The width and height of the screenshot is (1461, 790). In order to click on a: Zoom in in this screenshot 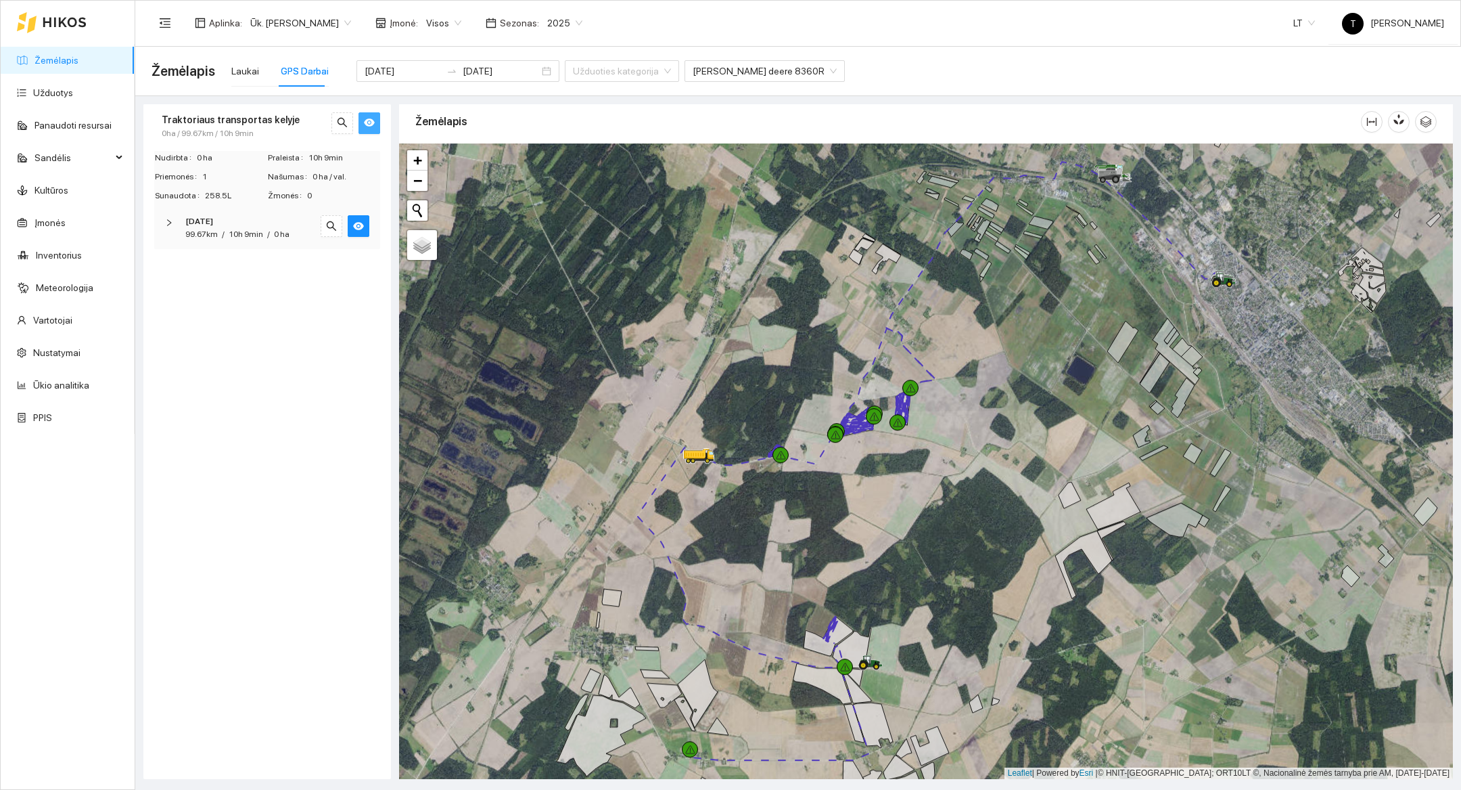, I will do `click(417, 160)`.